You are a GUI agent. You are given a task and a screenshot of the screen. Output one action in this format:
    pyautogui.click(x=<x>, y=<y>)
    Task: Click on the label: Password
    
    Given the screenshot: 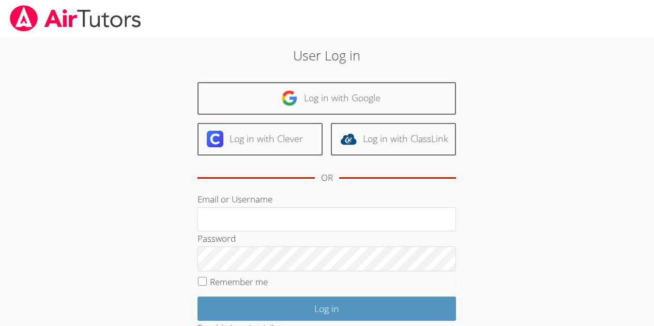 What is the action you would take?
    pyautogui.click(x=217, y=239)
    